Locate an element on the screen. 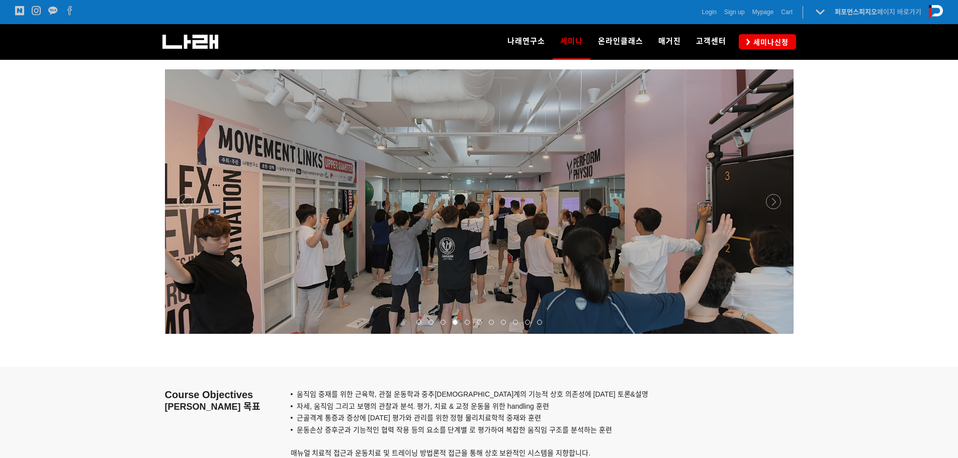  a: 나래연구소 is located at coordinates (526, 42).